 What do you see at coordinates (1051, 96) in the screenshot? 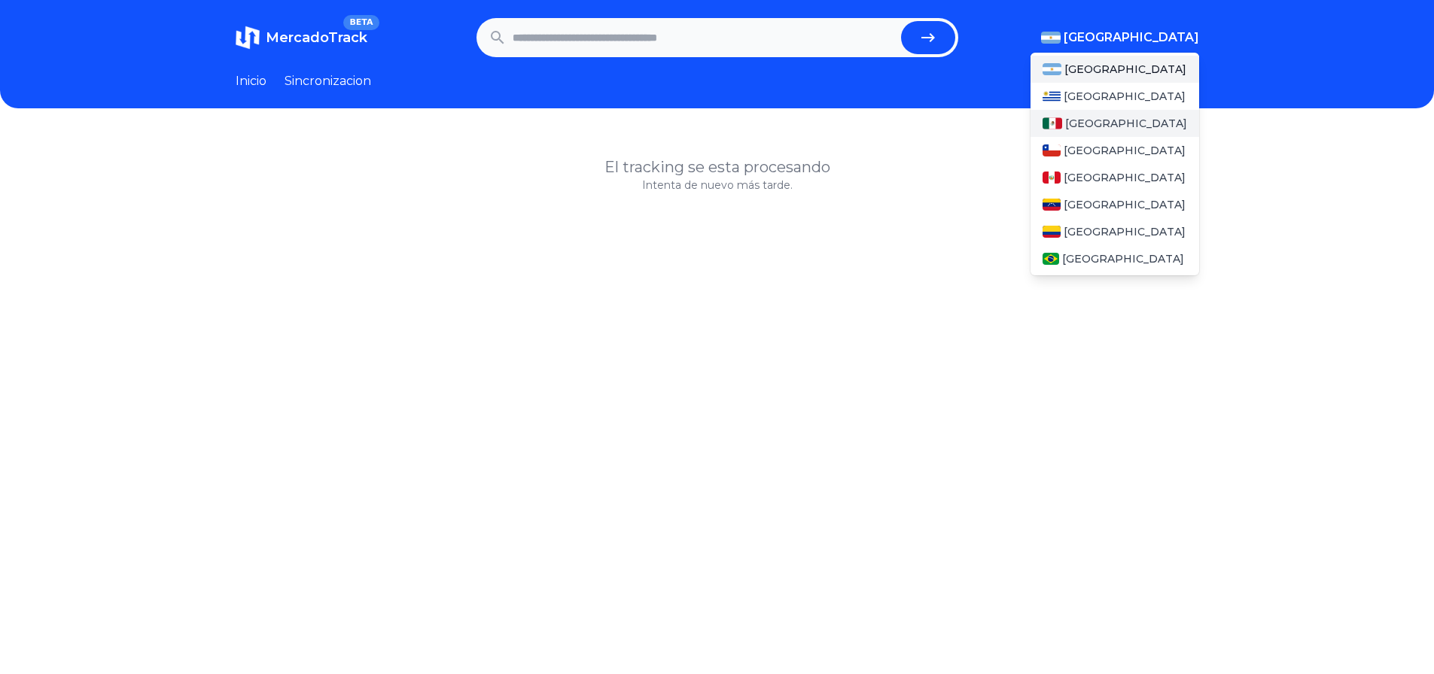
I see `img: Uruguay` at bounding box center [1051, 96].